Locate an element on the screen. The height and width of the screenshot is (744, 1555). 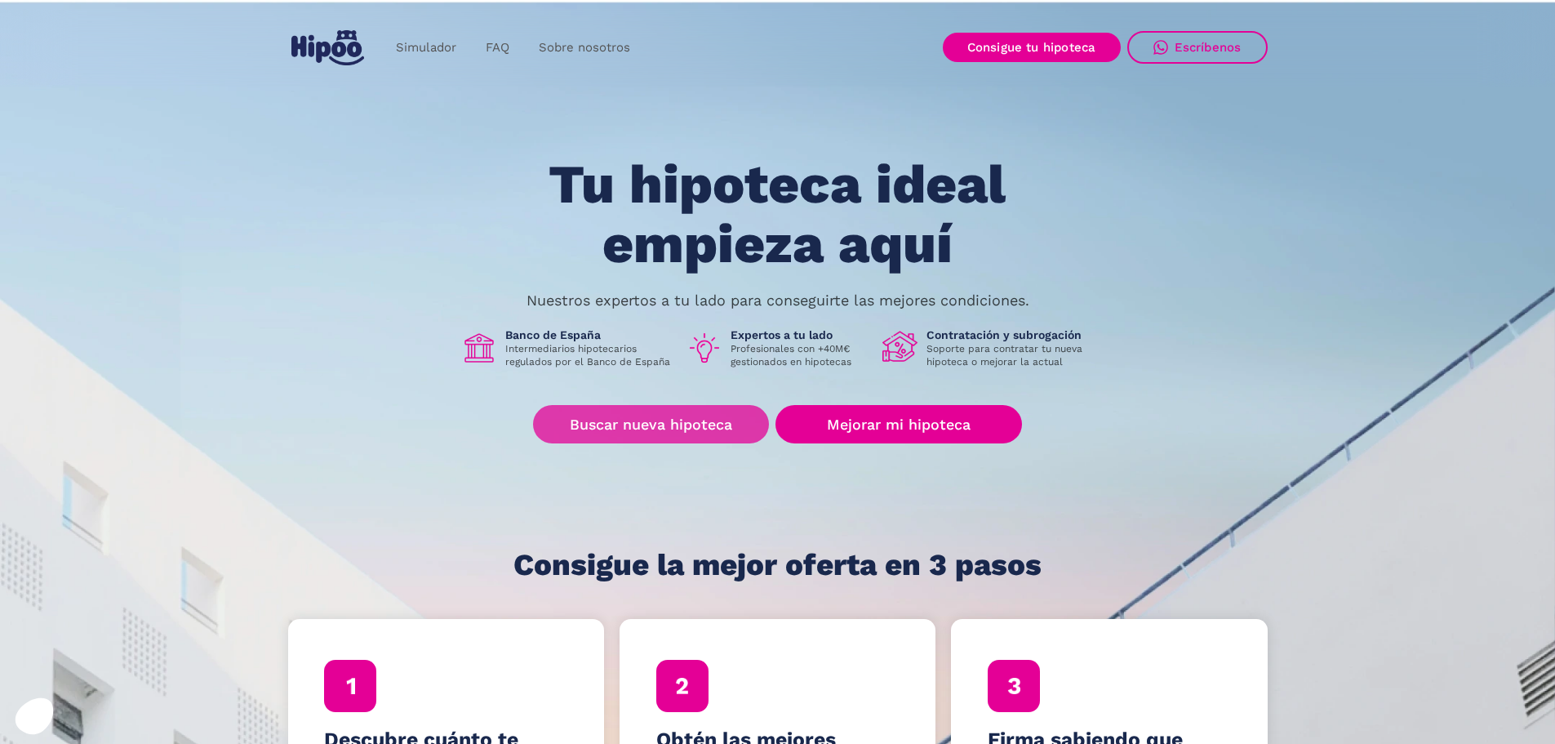
div: Escríbenos is located at coordinates (1208, 47).